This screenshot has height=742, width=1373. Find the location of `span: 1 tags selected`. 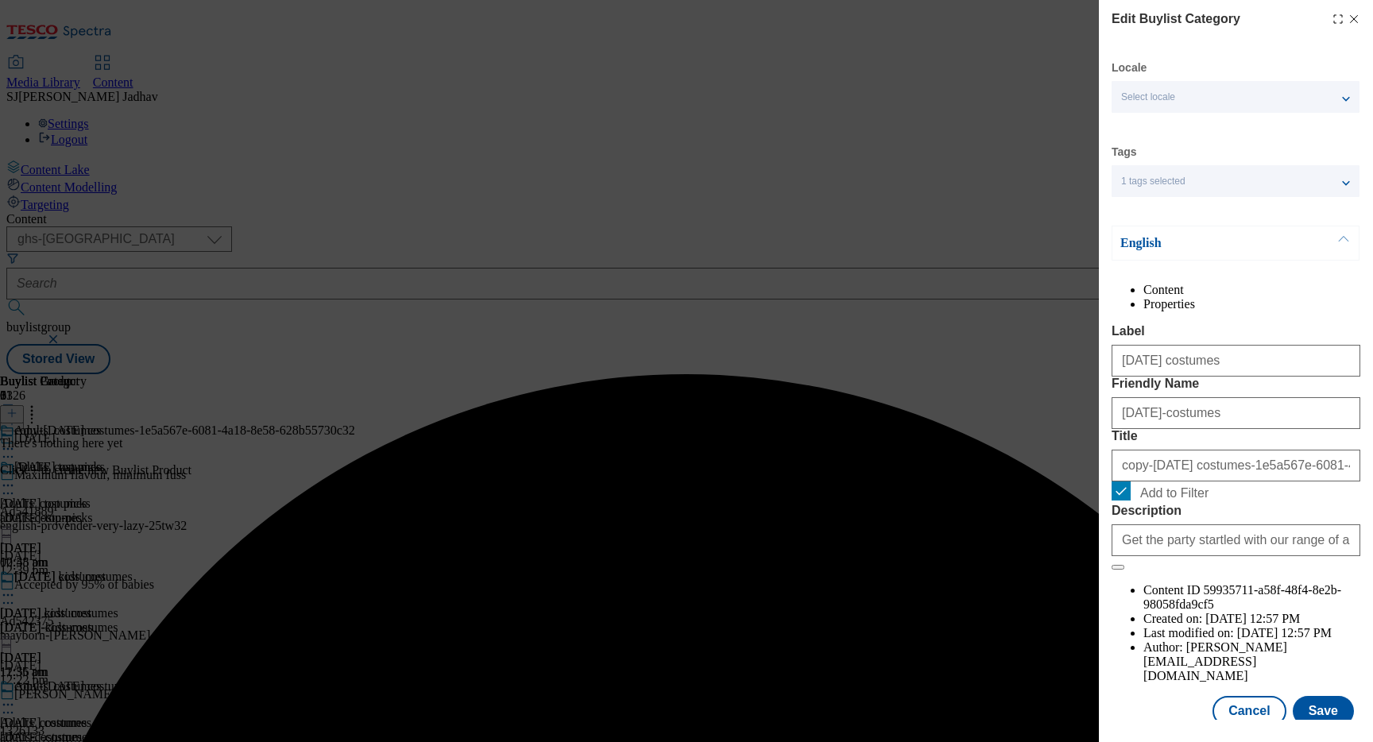

span: 1 tags selected is located at coordinates (1153, 181).